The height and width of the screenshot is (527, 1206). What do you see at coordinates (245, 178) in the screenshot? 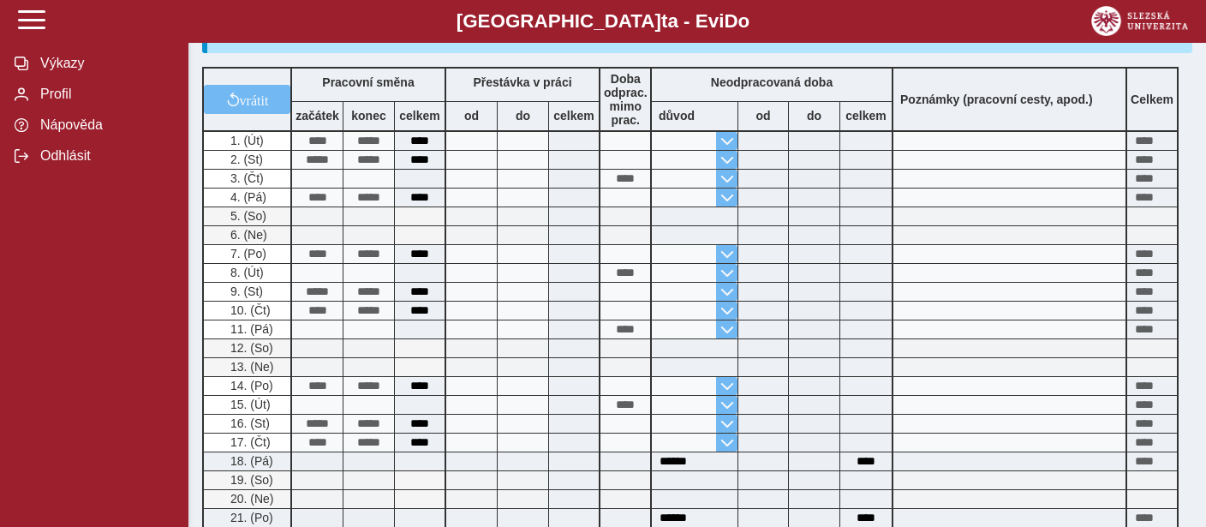
I see `span: 3. (Čt)` at bounding box center [245, 178].